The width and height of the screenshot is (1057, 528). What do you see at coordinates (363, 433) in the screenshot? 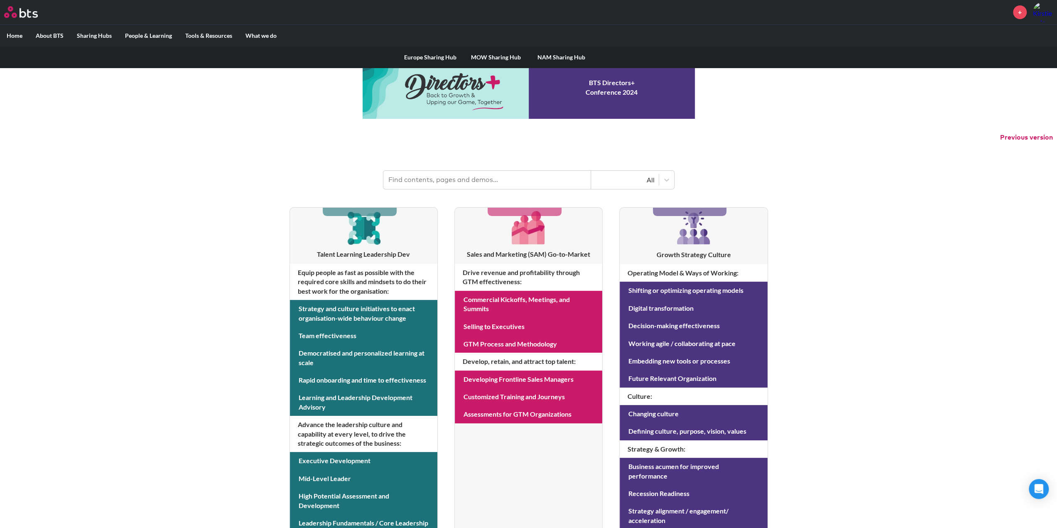
I see `h4: Advance the leadership culture and capability at every level, to drive the strategic outcomes of ...` at bounding box center [363, 433].